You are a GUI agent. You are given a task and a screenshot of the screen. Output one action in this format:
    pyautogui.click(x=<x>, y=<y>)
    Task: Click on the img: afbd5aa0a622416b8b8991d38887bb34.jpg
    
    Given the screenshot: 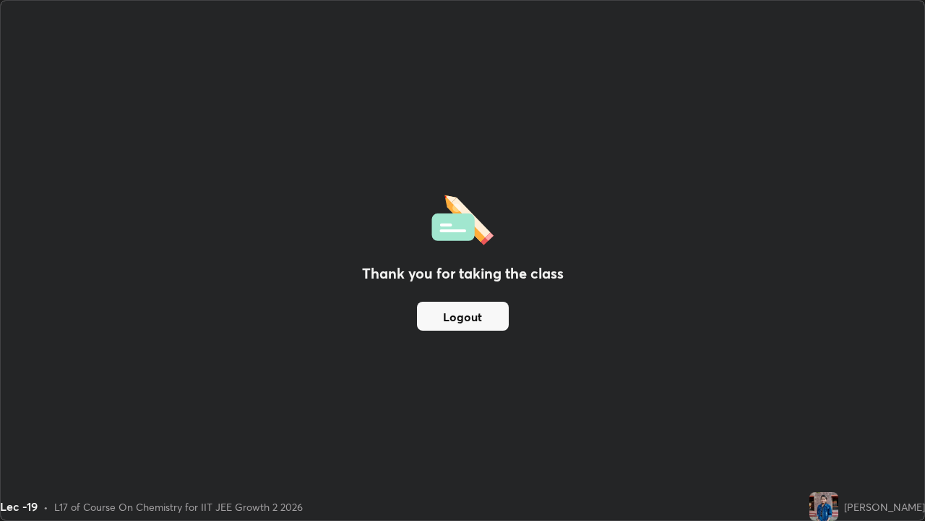 What is the action you would take?
    pyautogui.click(x=824, y=506)
    